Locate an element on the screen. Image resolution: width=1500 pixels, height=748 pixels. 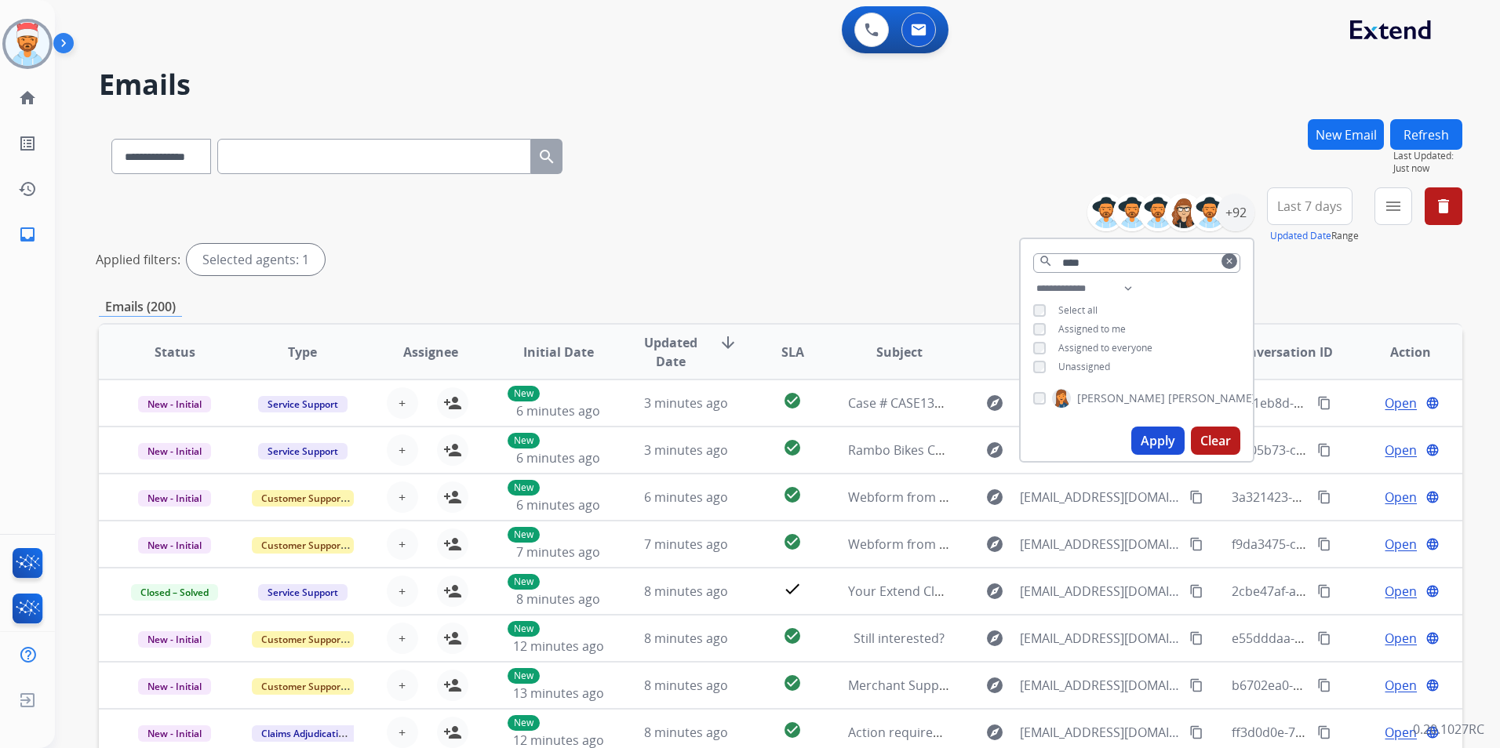
th: Action is located at coordinates (1398, 352).